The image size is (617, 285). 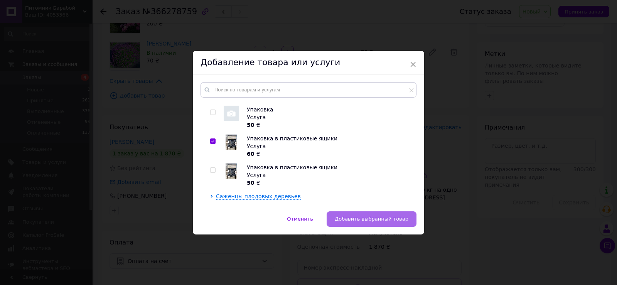 I want to click on span: Отменить, so click(x=300, y=219).